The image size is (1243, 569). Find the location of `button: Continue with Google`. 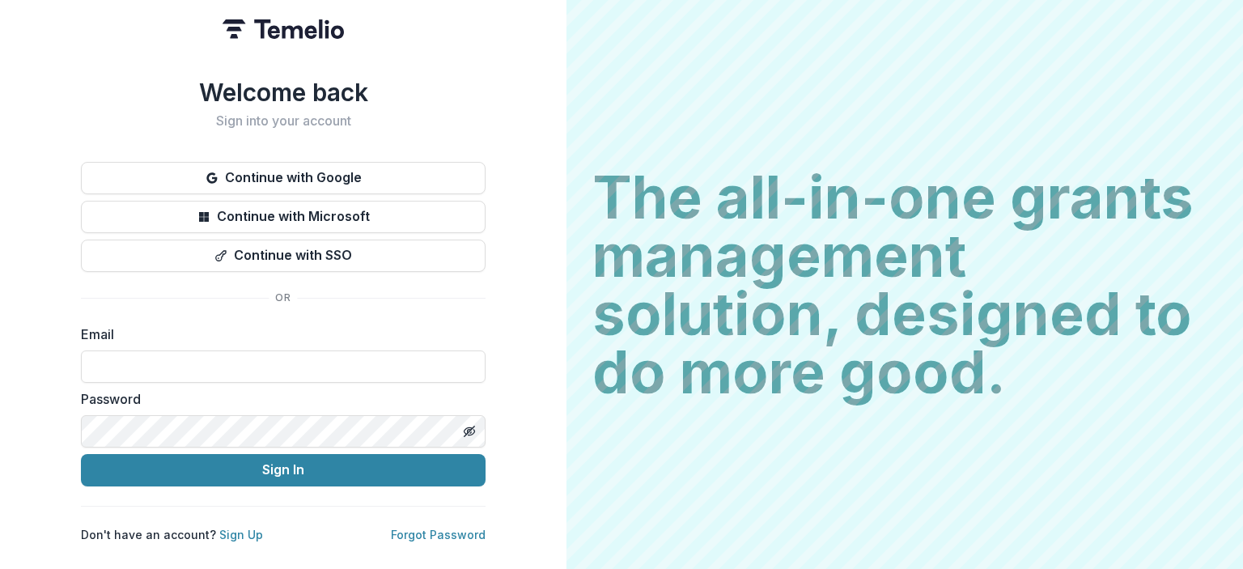

button: Continue with Google is located at coordinates (283, 178).